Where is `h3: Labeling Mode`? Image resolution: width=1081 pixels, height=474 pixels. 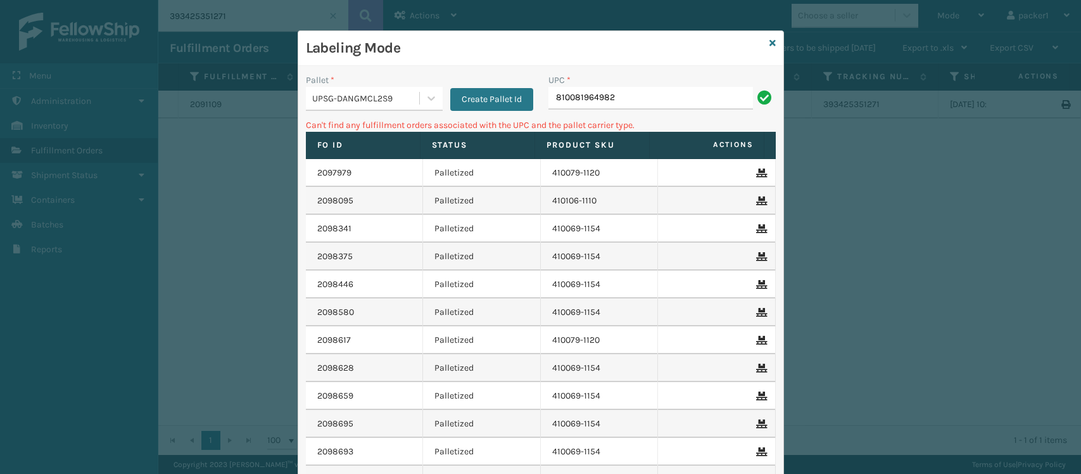 h3: Labeling Mode is located at coordinates (535, 48).